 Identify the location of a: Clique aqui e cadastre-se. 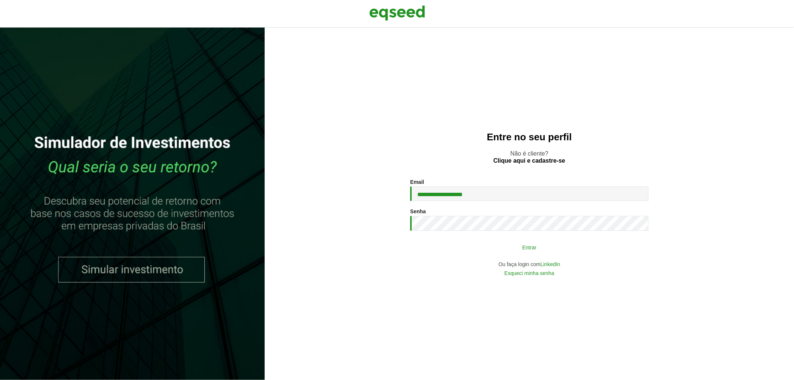
(530, 161).